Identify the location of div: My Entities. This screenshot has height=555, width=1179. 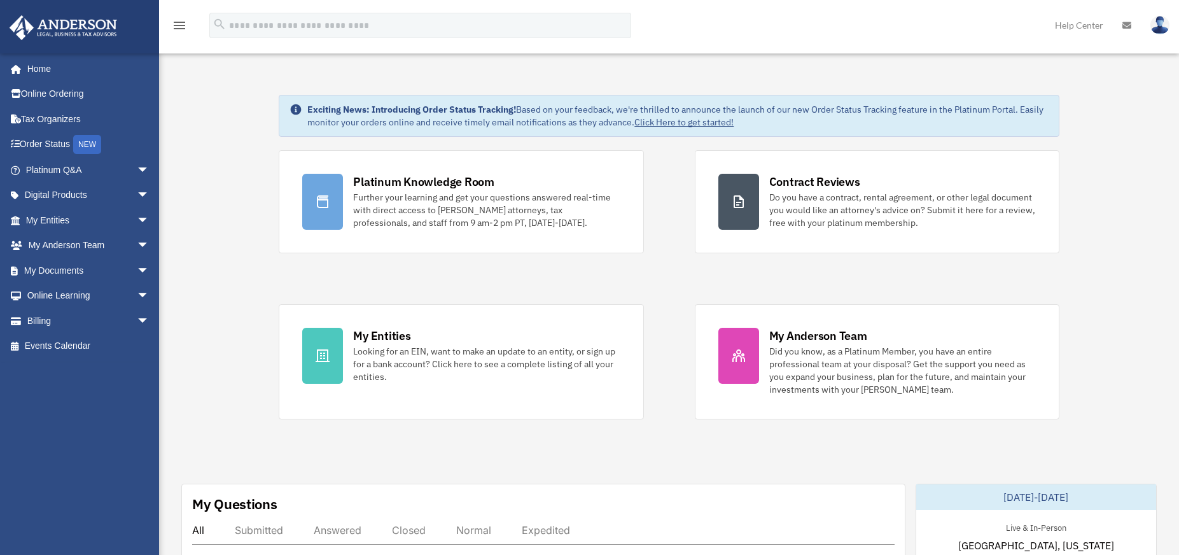
(382, 335).